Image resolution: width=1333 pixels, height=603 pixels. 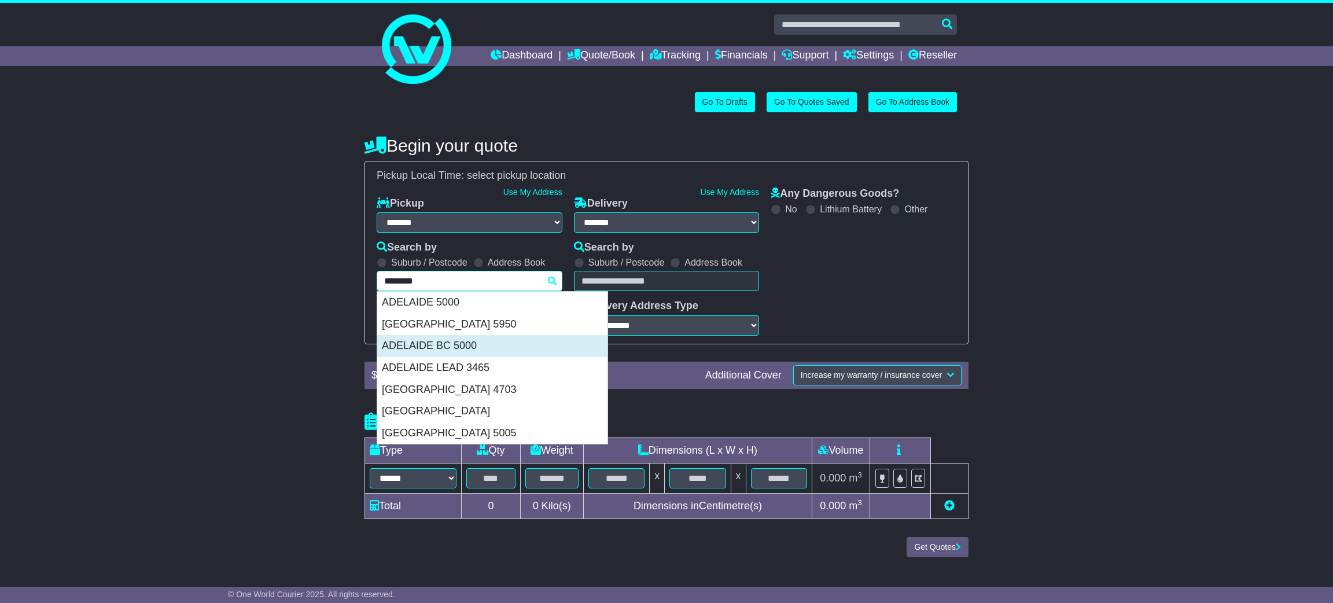 What do you see at coordinates (916, 209) in the screenshot?
I see `label: Other` at bounding box center [916, 209].